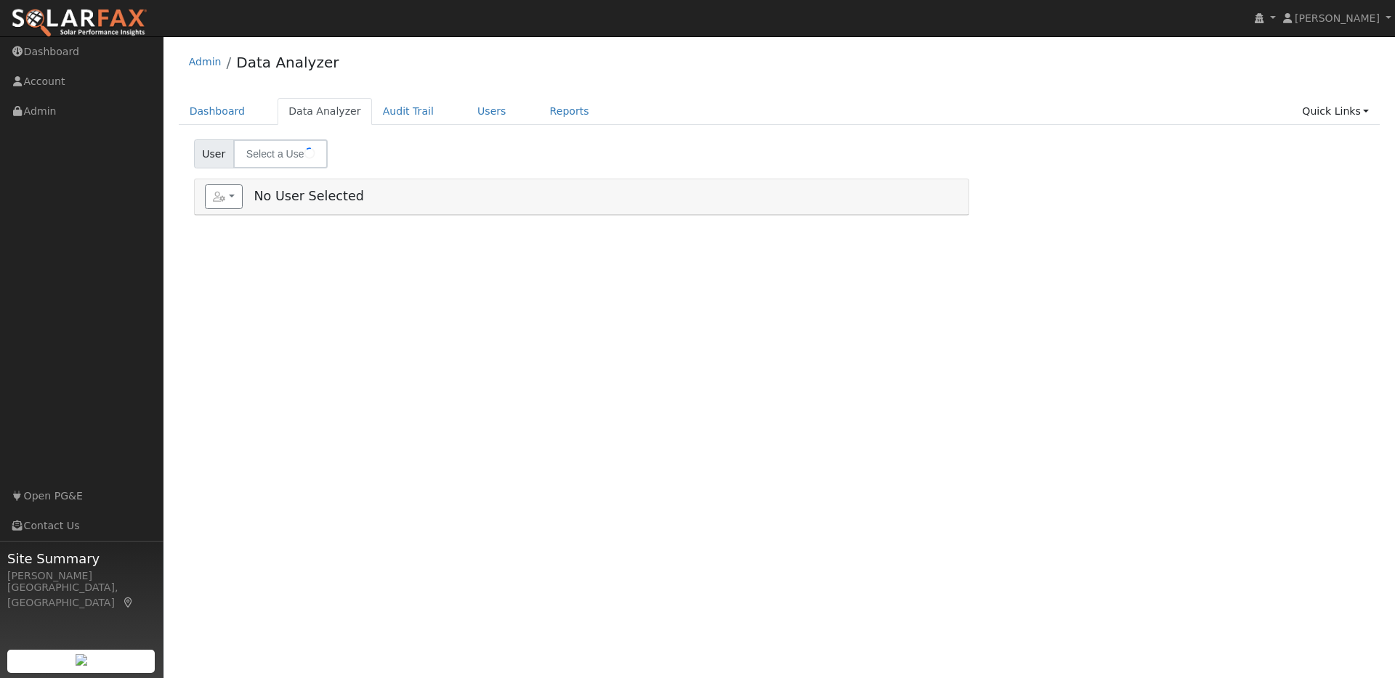  What do you see at coordinates (79, 23) in the screenshot?
I see `img: SolarFax` at bounding box center [79, 23].